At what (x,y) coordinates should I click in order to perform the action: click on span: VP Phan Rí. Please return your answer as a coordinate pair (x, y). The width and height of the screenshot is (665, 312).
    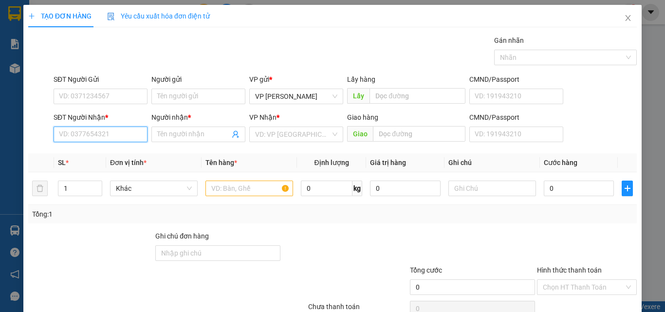
    Looking at the image, I should click on (296, 96).